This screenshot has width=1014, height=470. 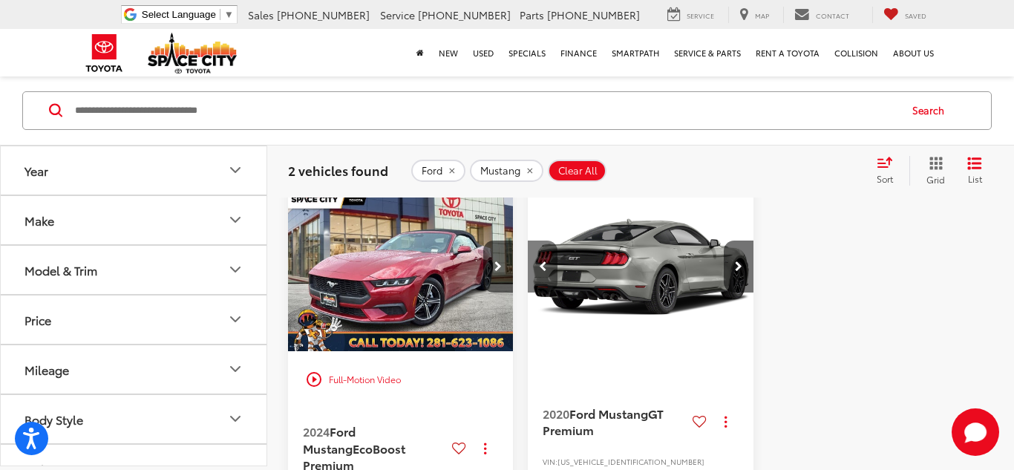 What do you see at coordinates (641, 266) in the screenshot?
I see `div: 2020 Ford Mustang GT Premium 1` at bounding box center [641, 266].